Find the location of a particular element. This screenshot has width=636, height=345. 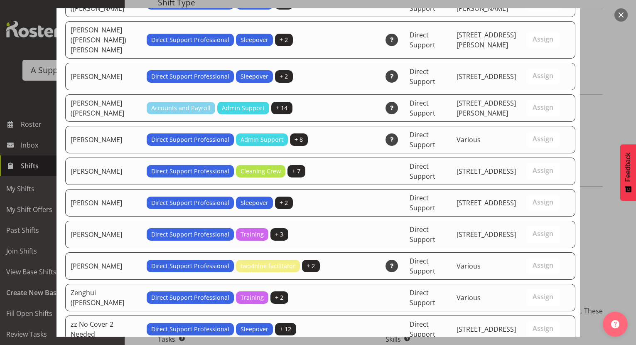

button: Feedback - Show survey is located at coordinates (629, 173).